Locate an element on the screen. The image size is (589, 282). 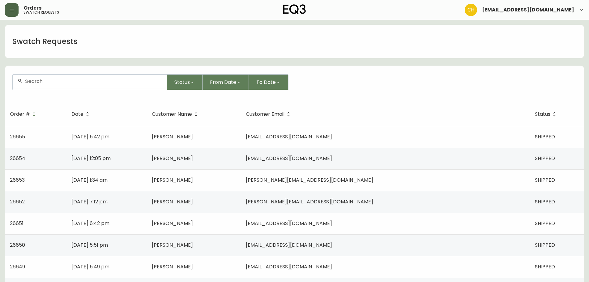
h1: Swatch Requests is located at coordinates (45, 41).